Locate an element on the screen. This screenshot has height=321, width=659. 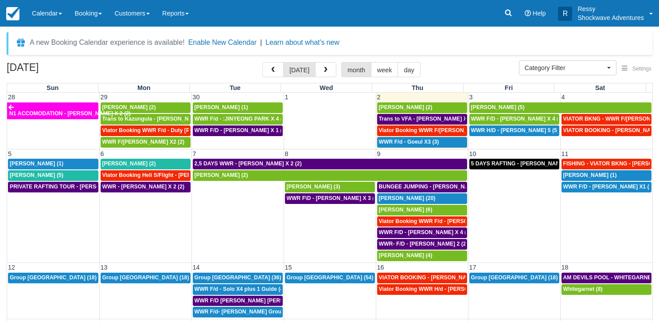
span: Help is located at coordinates (540, 13).